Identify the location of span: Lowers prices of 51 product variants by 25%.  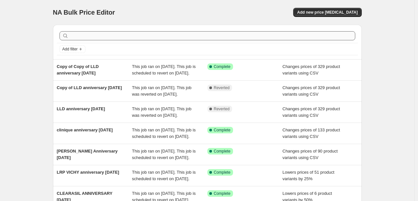
(308, 175).